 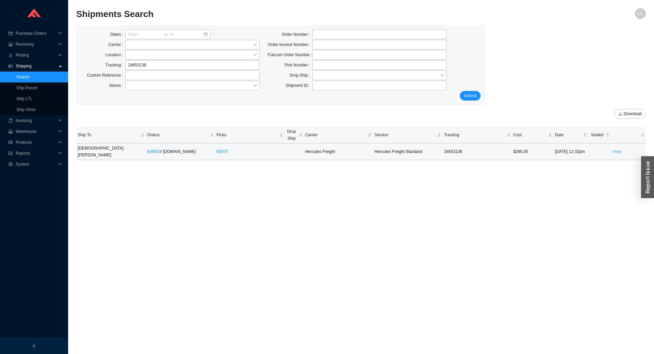 What do you see at coordinates (36, 66) in the screenshot?
I see `span: Shipping` at bounding box center [36, 66].